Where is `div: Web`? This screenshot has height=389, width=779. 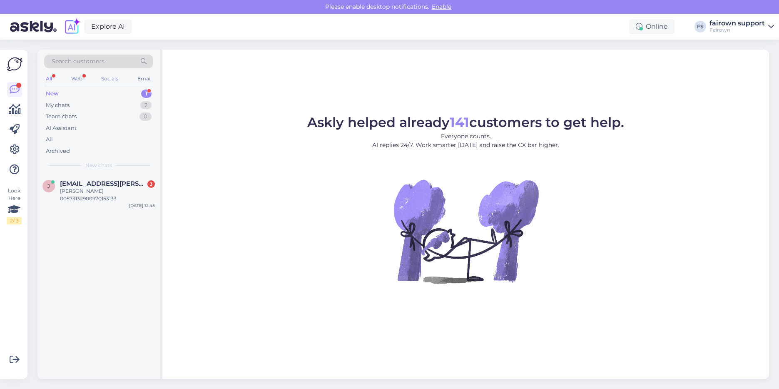
div: Web is located at coordinates (77, 79).